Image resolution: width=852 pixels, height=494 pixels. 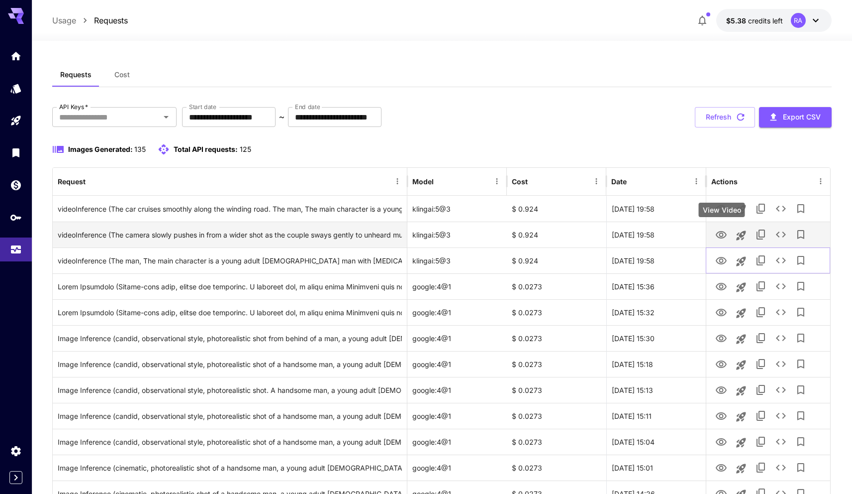 What do you see at coordinates (16, 88) in the screenshot?
I see `div: Models` at bounding box center [16, 88].